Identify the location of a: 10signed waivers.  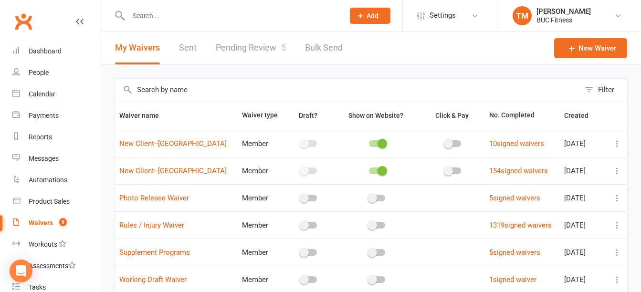
(516, 144).